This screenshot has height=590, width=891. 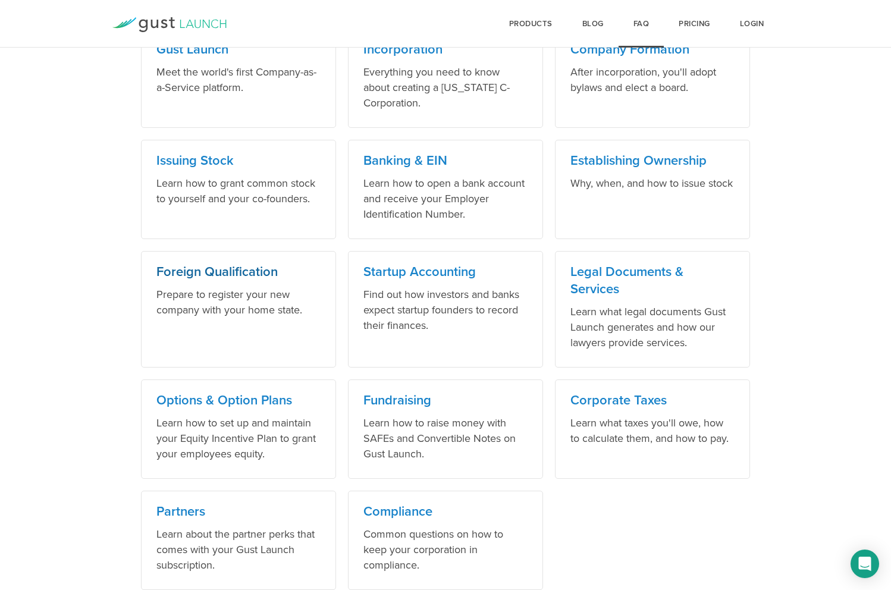 I want to click on p: Meet the world's first Company-as-a-Service platform., so click(x=238, y=80).